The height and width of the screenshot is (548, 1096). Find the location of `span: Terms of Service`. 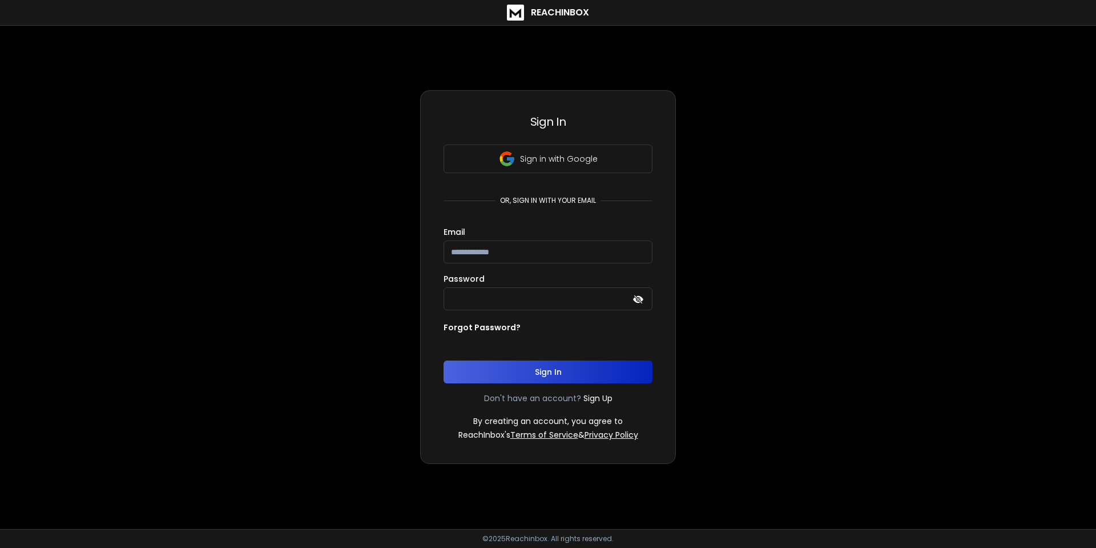

span: Terms of Service is located at coordinates (544, 435).